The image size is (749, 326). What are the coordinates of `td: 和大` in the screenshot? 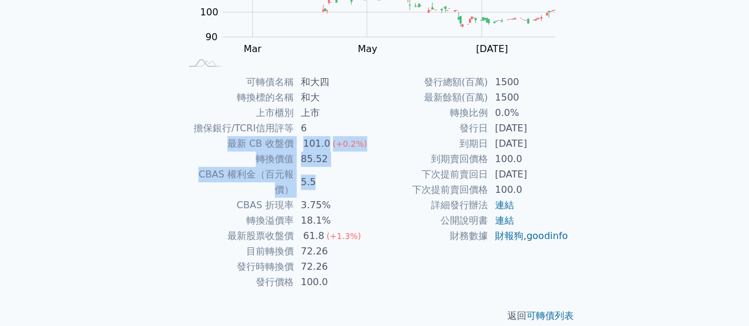 It's located at (334, 98).